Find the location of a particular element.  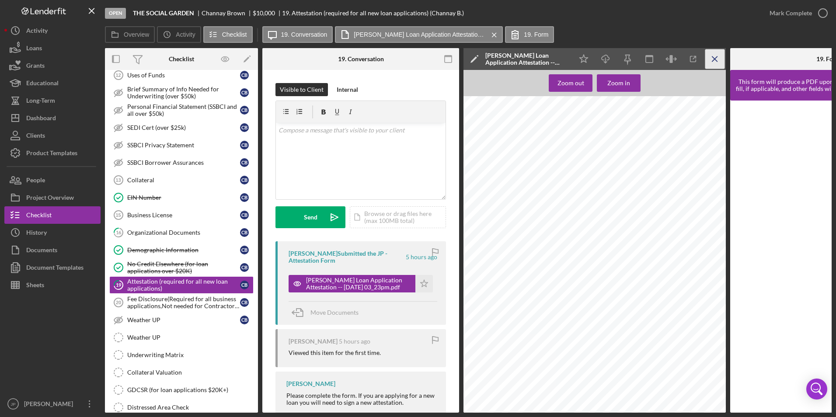

text: JP is located at coordinates (13, 404).